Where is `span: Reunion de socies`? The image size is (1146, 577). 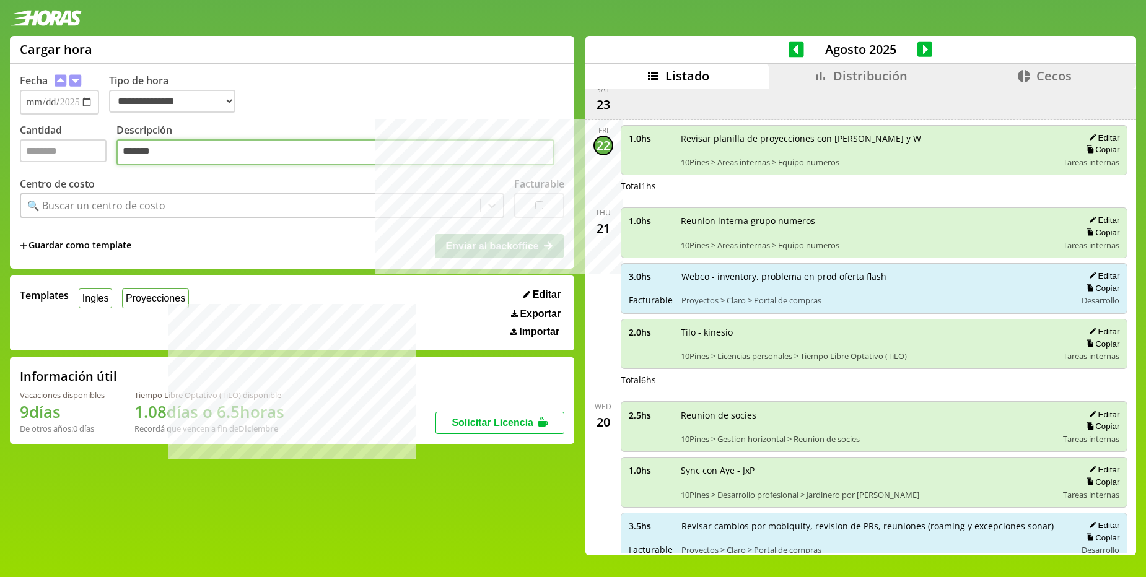 span: Reunion de socies is located at coordinates (868, 415).